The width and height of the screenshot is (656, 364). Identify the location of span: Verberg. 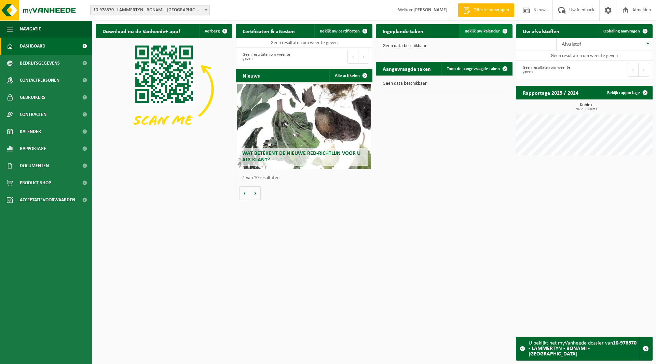
(212, 31).